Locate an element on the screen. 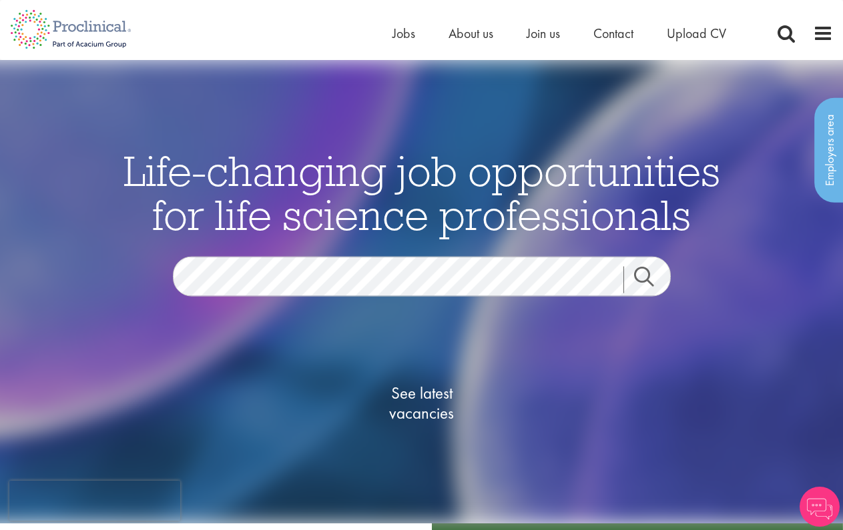  span: About us is located at coordinates (470, 33).